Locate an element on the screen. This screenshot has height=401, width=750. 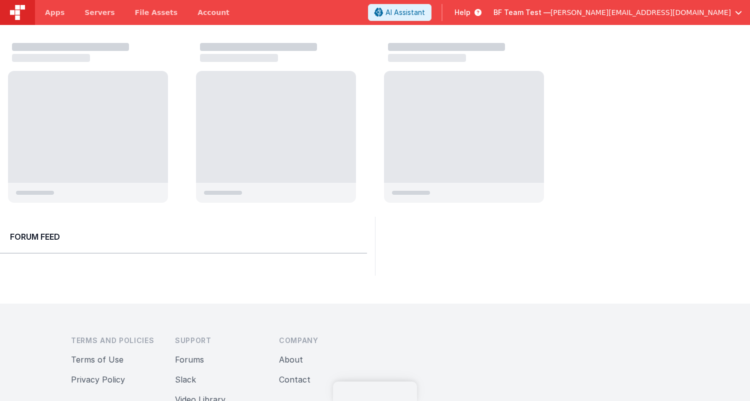
span: AI Assistant is located at coordinates (405, 12).